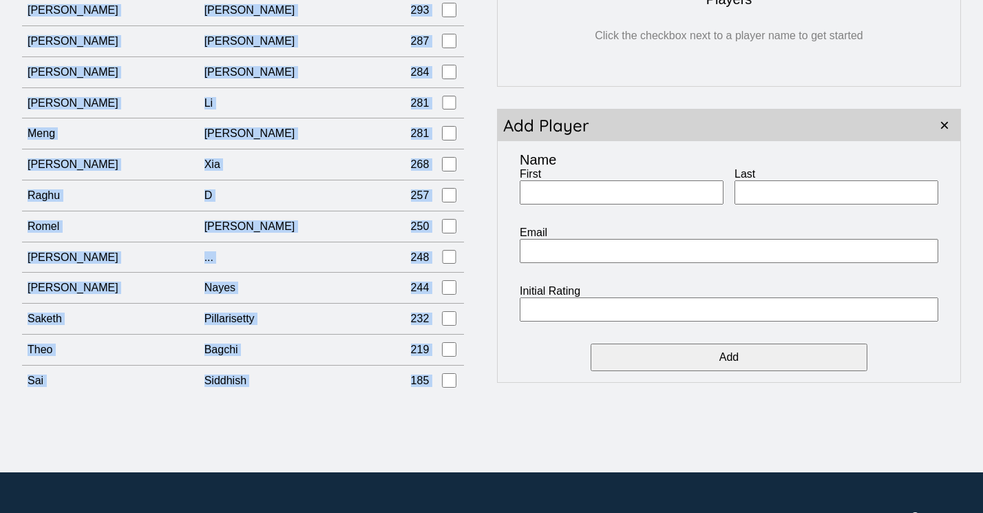 Image resolution: width=983 pixels, height=513 pixels. I want to click on label: First, so click(622, 174).